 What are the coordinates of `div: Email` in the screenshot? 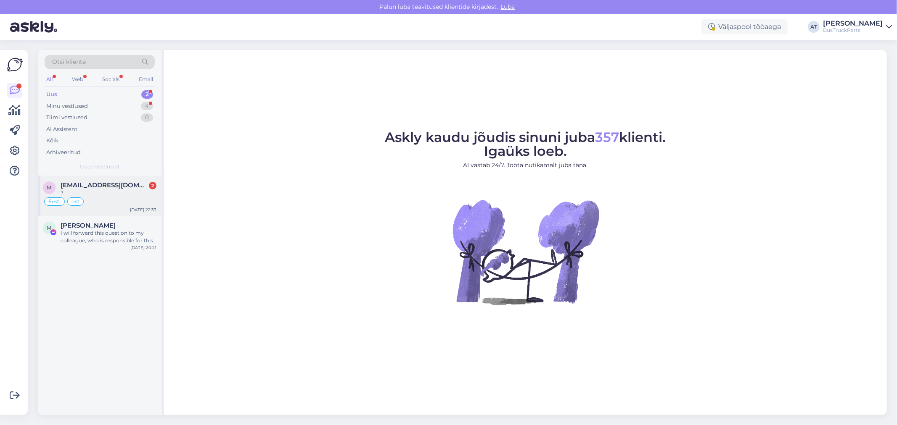 It's located at (146, 79).